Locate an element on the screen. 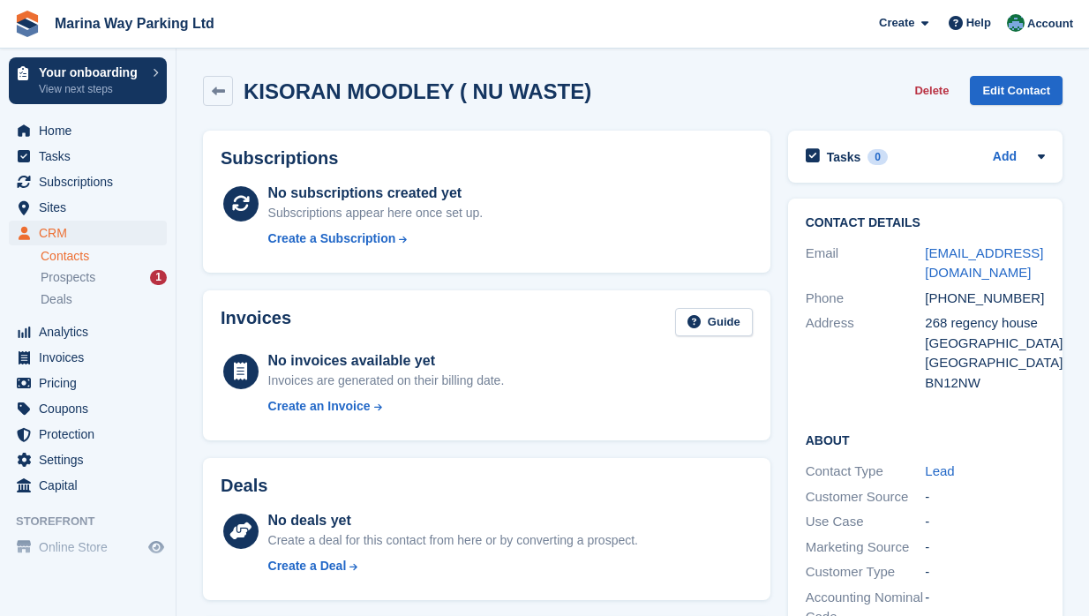 Image resolution: width=1089 pixels, height=616 pixels. a: Deals is located at coordinates (103, 299).